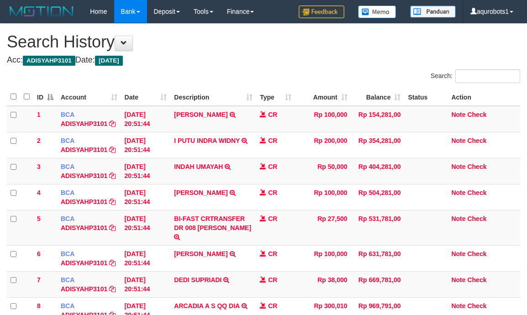 Image resolution: width=527 pixels, height=315 pixels. I want to click on td: Rp 631,781,00, so click(378, 258).